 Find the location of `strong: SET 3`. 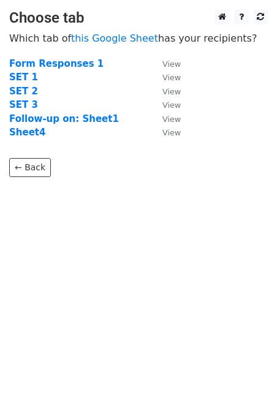

strong: SET 3 is located at coordinates (23, 105).